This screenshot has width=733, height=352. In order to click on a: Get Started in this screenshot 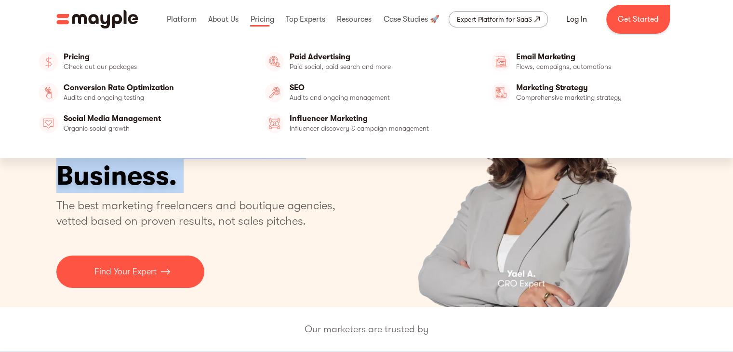, I will do `click(638, 19)`.